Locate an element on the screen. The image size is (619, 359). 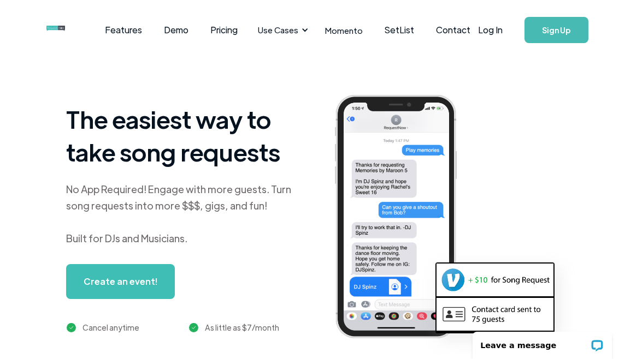
a: Sign Up is located at coordinates (556, 30).